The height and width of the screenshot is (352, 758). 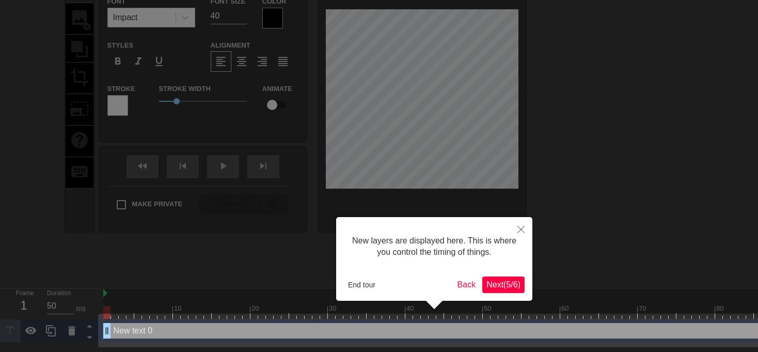 I want to click on button: Close, so click(x=521, y=229).